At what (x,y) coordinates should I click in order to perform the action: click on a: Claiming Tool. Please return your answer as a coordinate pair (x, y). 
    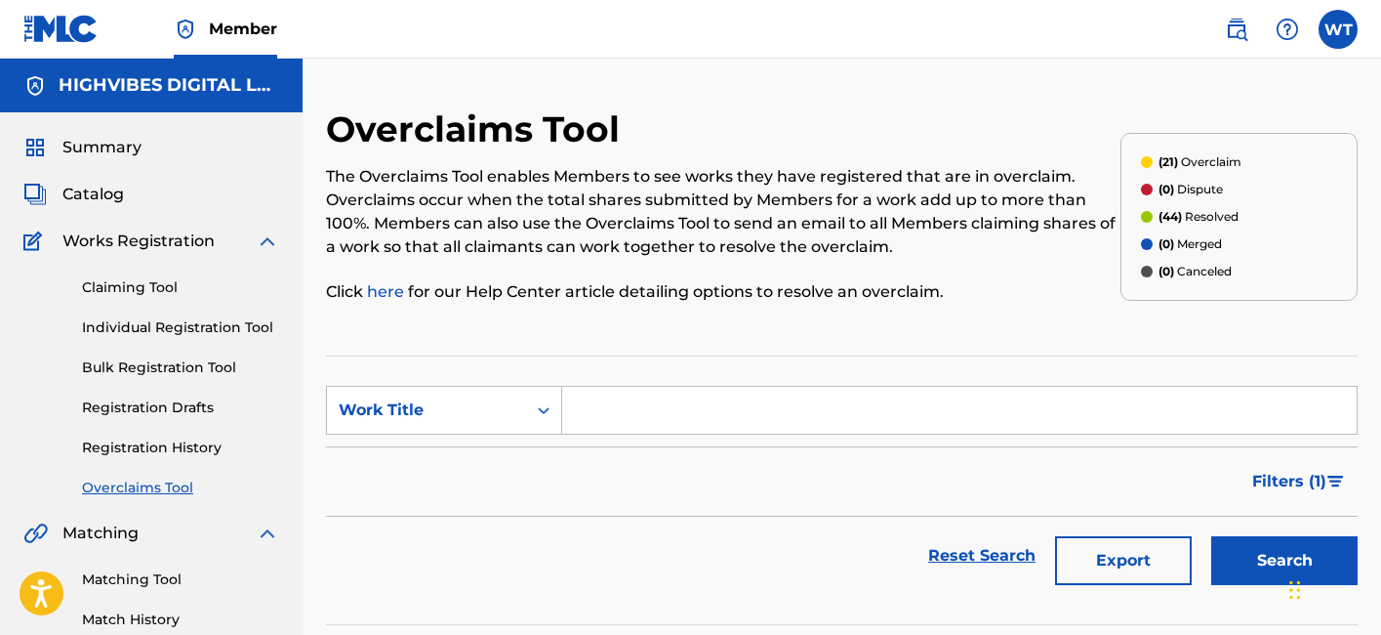
    Looking at the image, I should click on (181, 287).